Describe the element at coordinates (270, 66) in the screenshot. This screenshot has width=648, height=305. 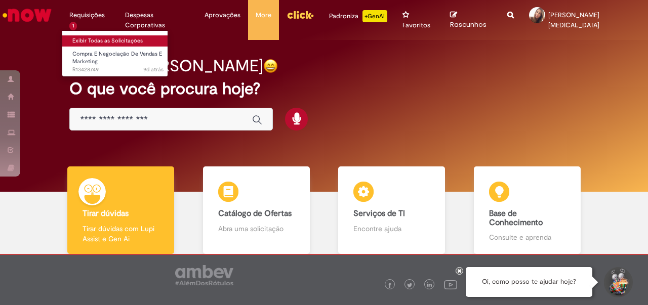
I see `img: happy-face.png` at that location.